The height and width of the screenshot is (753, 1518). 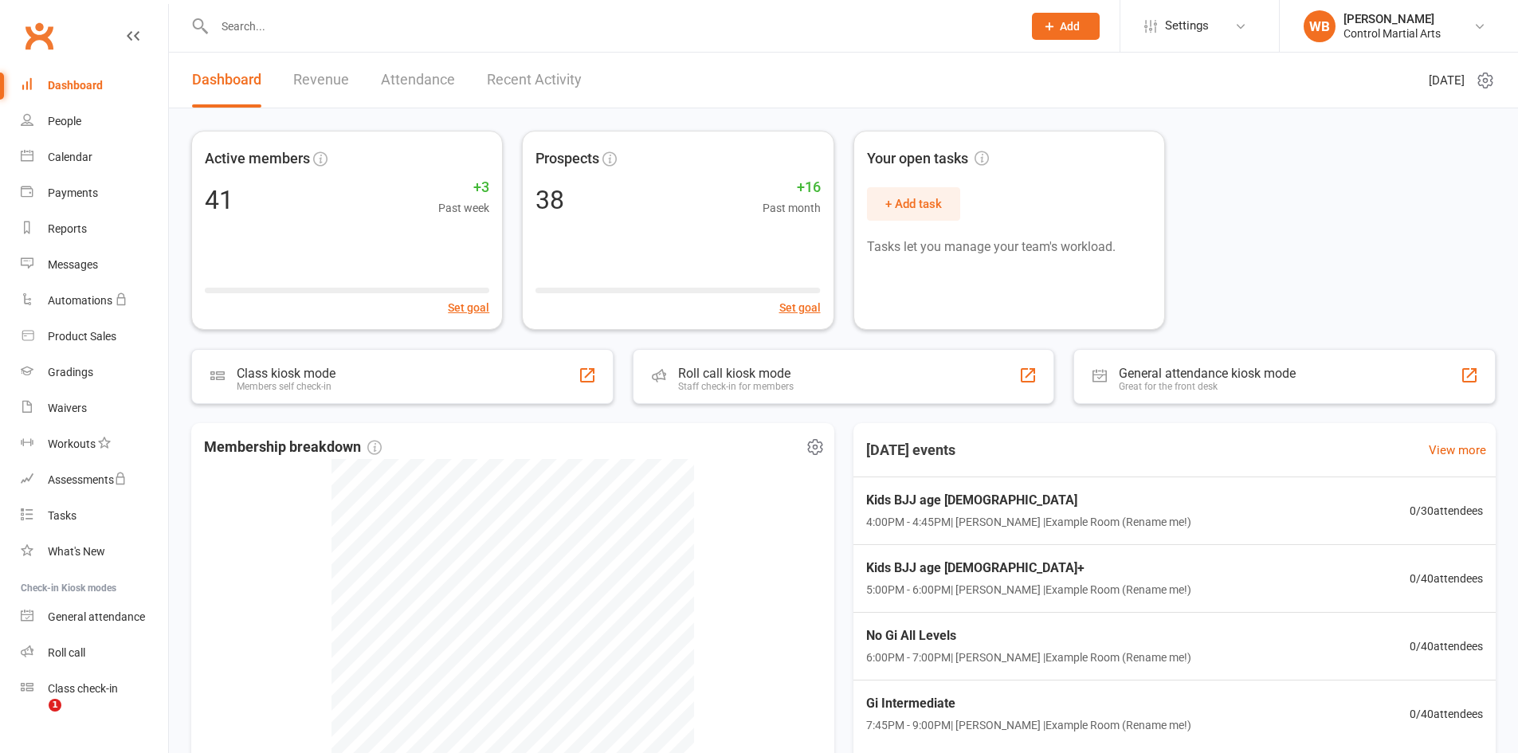 I want to click on span: No Gi All Levels, so click(x=1028, y=636).